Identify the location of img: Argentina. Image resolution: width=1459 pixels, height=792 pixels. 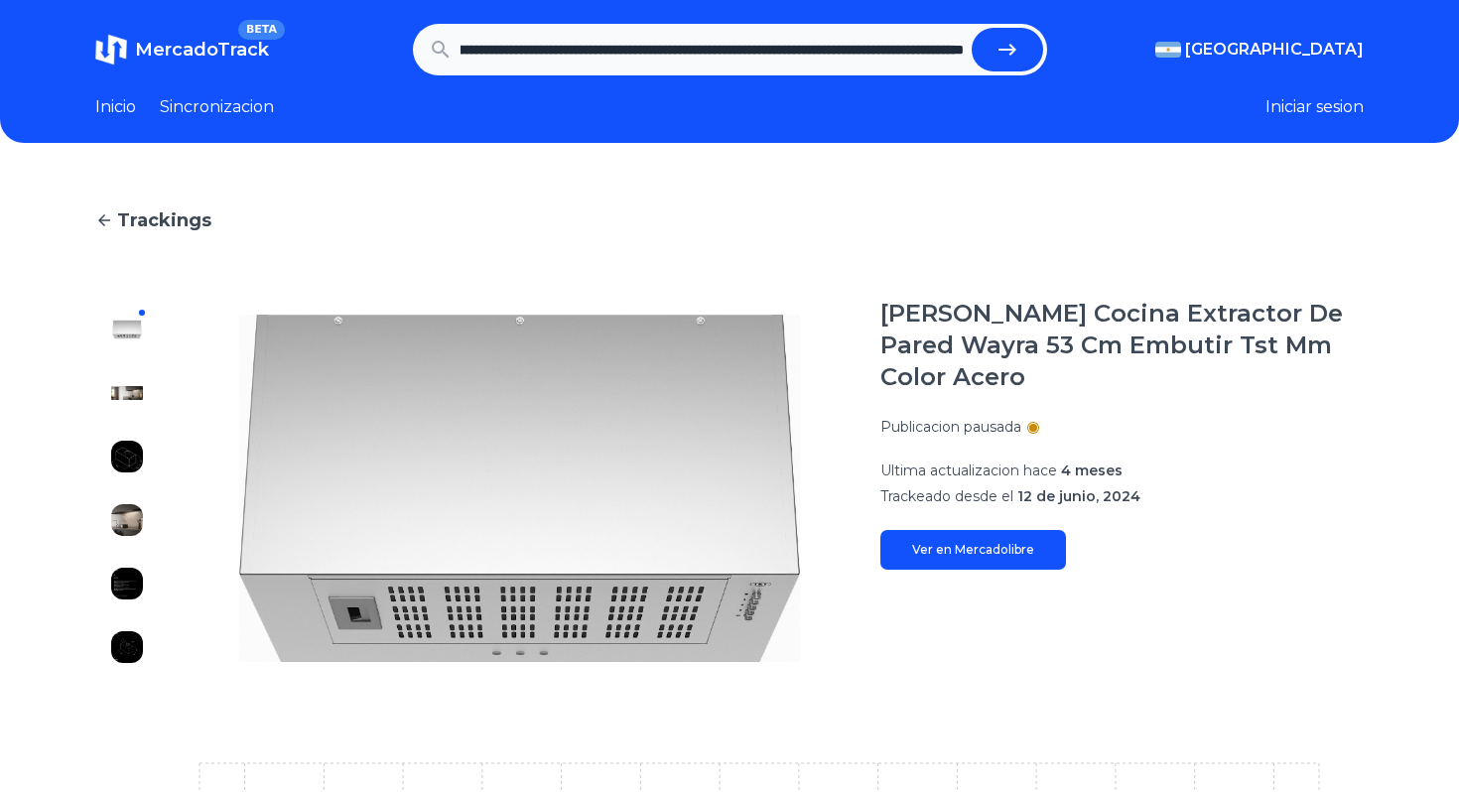
(1169, 50).